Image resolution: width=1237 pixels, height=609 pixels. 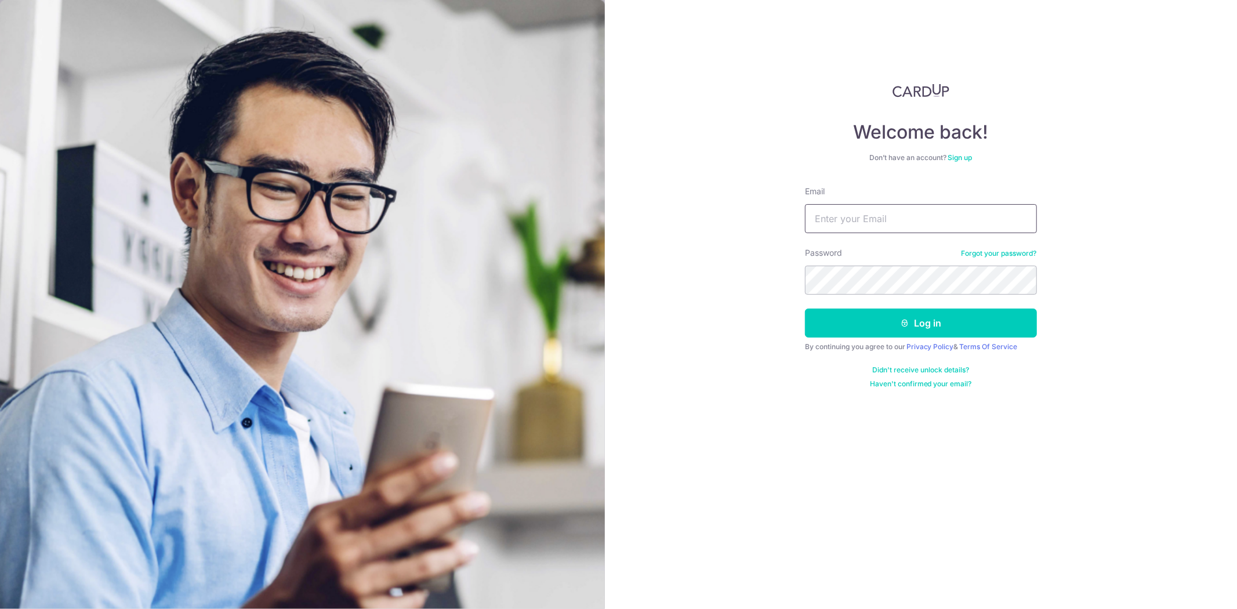 What do you see at coordinates (931, 346) in the screenshot?
I see `a: Privacy Policy` at bounding box center [931, 346].